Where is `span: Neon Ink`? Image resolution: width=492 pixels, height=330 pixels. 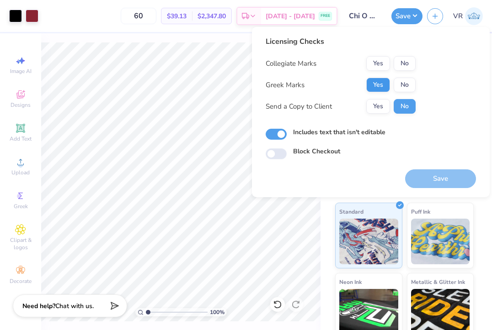
span: Neon Ink is located at coordinates (350, 282).